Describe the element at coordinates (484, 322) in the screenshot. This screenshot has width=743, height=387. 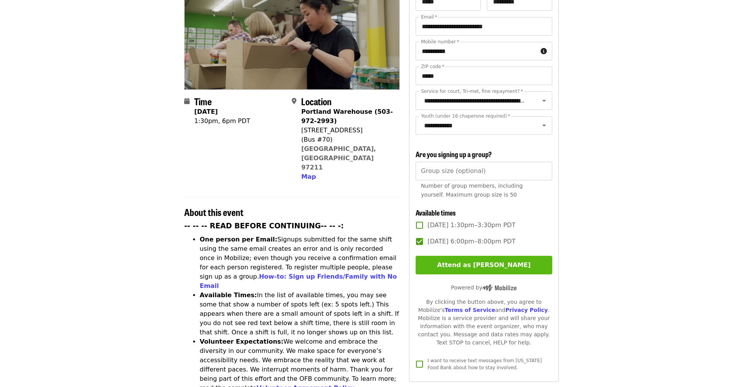
I see `div: By clicking the button above, you agree to Mobilize's and . Mobilize is a service provider and wi...` at that location.